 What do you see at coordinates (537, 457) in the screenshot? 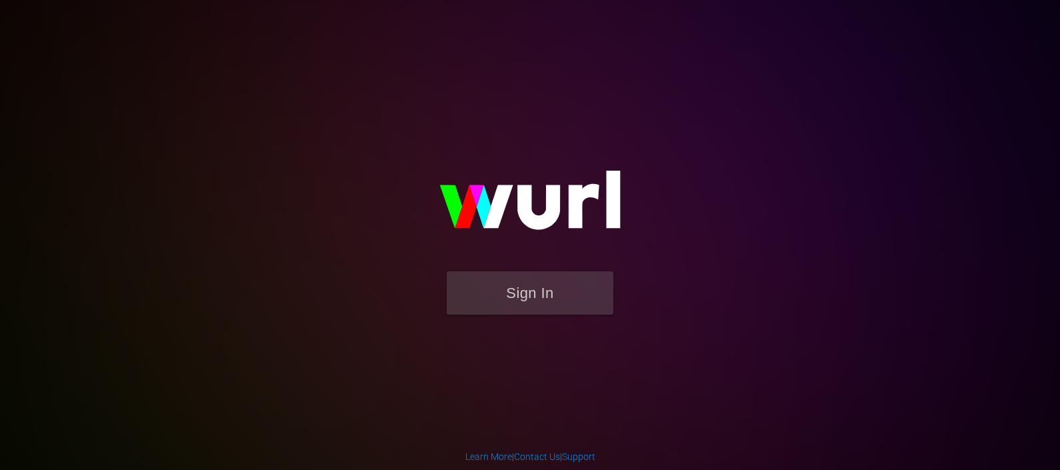
I see `a: Contact Us` at bounding box center [537, 457].